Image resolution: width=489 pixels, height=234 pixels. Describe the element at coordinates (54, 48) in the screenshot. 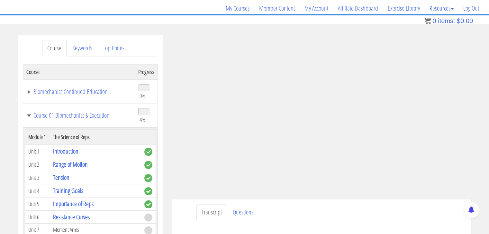

I see `a: Course` at that location.